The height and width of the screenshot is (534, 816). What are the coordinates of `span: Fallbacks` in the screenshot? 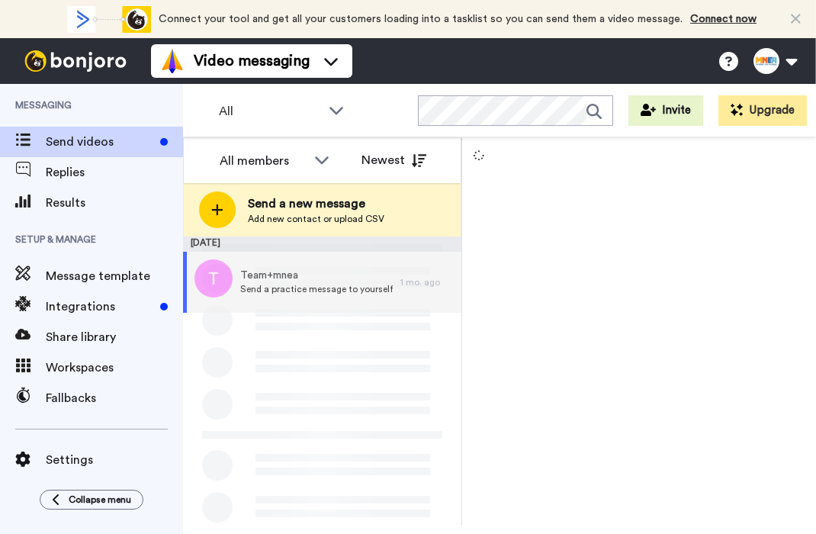 It's located at (114, 398).